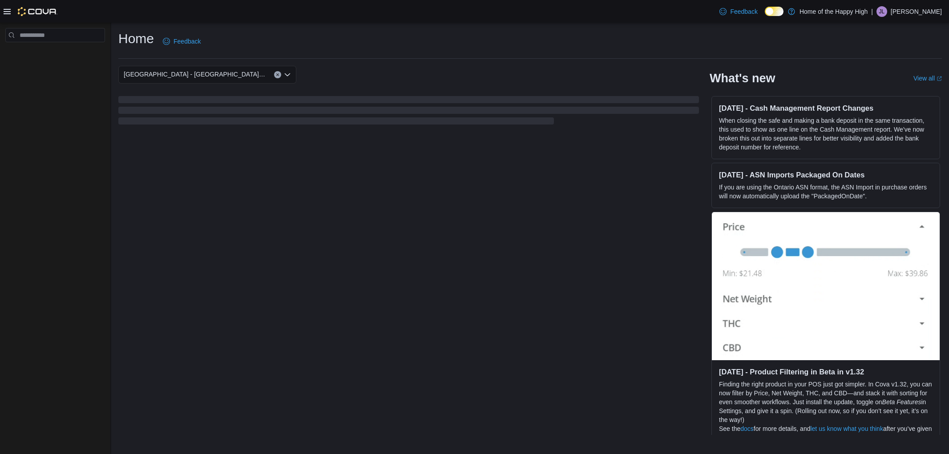 The height and width of the screenshot is (454, 949). What do you see at coordinates (928, 78) in the screenshot?
I see `a: View allExternal link` at bounding box center [928, 78].